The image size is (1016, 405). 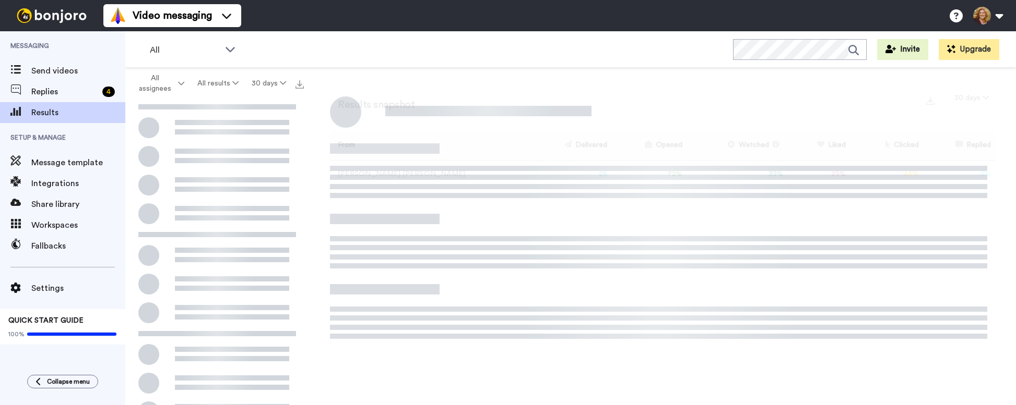 I want to click on span: Fallbacks, so click(x=78, y=246).